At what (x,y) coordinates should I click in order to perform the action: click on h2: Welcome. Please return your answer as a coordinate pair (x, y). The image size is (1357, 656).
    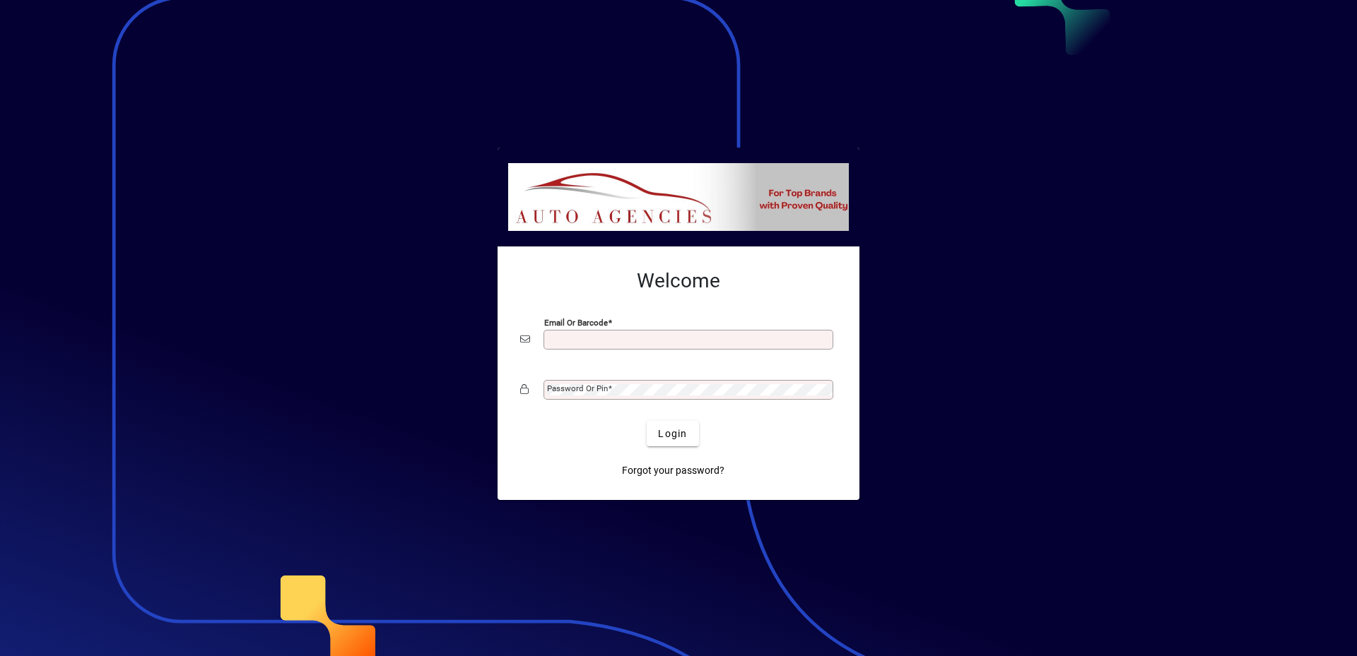
    Looking at the image, I should click on (678, 281).